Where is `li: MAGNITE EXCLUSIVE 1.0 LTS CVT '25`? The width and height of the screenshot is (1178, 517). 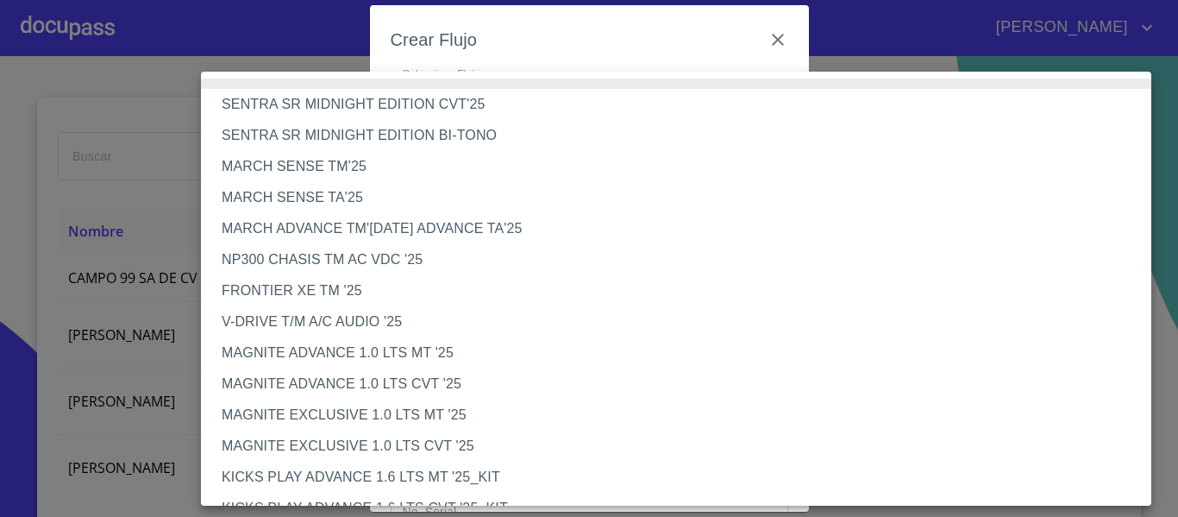
li: MAGNITE EXCLUSIVE 1.0 LTS CVT '25 is located at coordinates (682, 446).